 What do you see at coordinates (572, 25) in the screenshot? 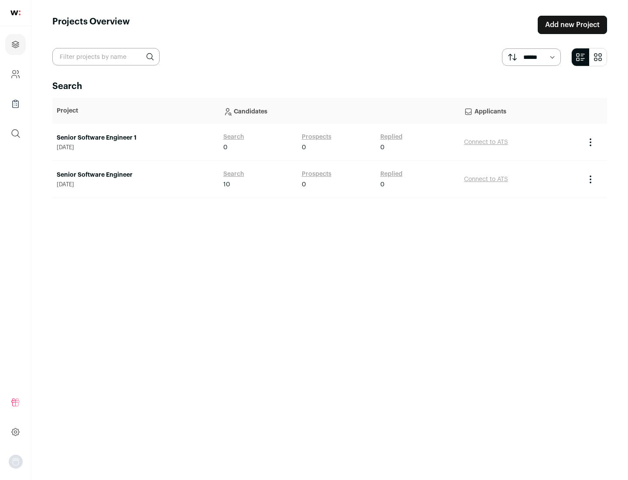
I see `a: Add new Project` at bounding box center [572, 25].